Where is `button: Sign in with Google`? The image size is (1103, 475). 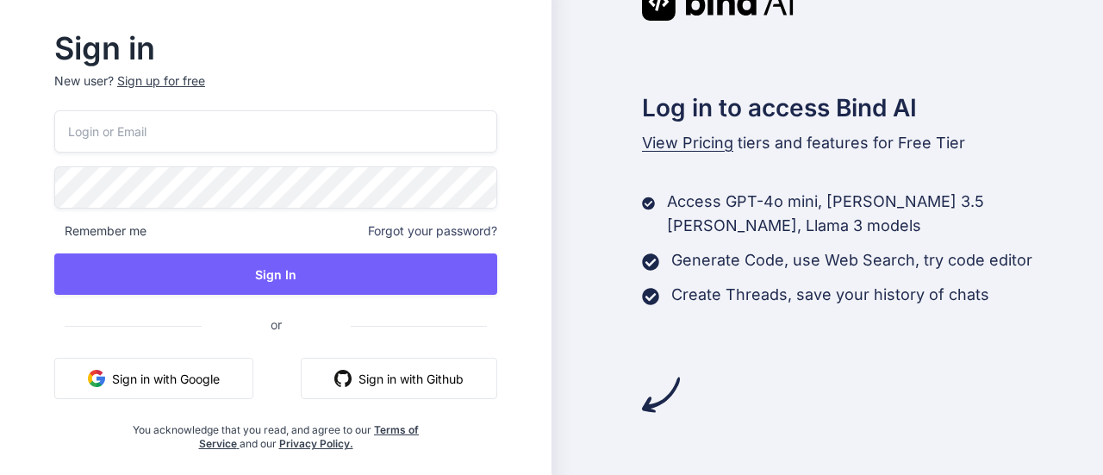
button: Sign in with Google is located at coordinates (153, 378).